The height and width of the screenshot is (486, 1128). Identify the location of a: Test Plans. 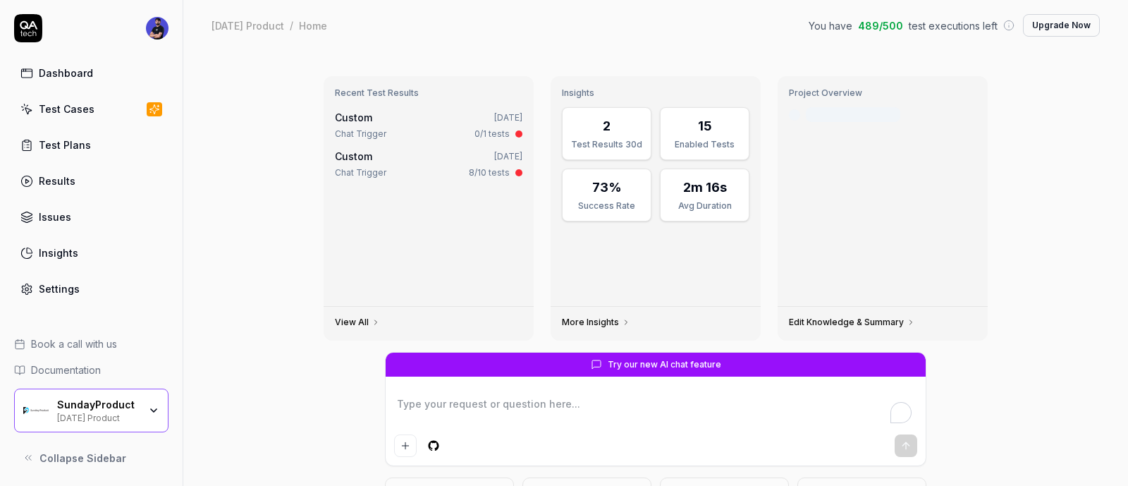
(91, 145).